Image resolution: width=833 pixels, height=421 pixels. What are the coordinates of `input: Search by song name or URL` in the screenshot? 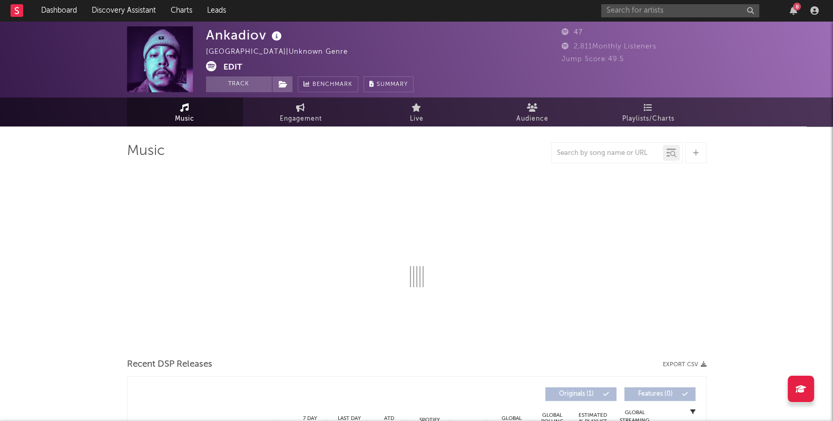 It's located at (607, 153).